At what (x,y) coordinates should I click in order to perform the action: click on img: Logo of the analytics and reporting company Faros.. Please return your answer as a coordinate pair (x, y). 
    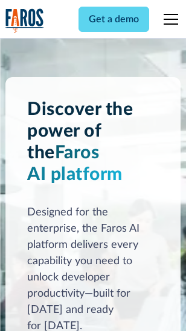
    Looking at the image, I should click on (25, 20).